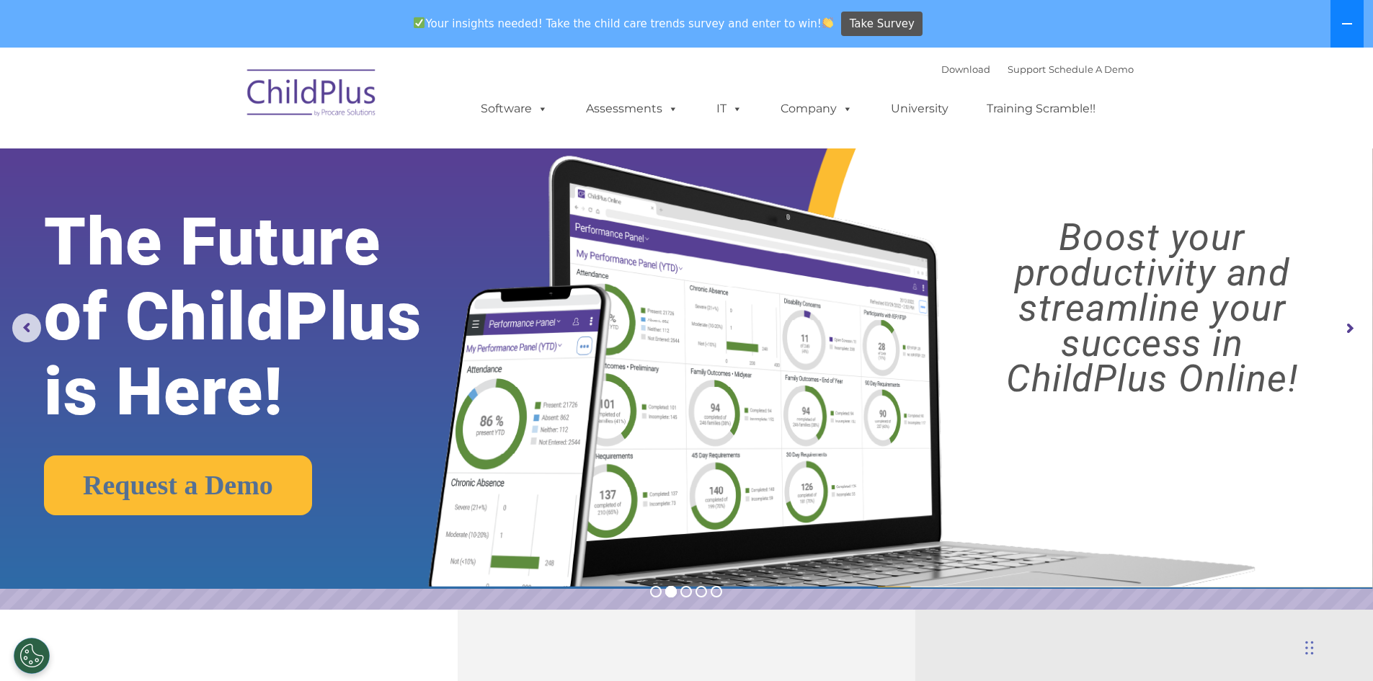 This screenshot has width=1373, height=681. Describe the element at coordinates (263, 317) in the screenshot. I see `rs-layer: The Future of ChildPlus is Here!` at that location.